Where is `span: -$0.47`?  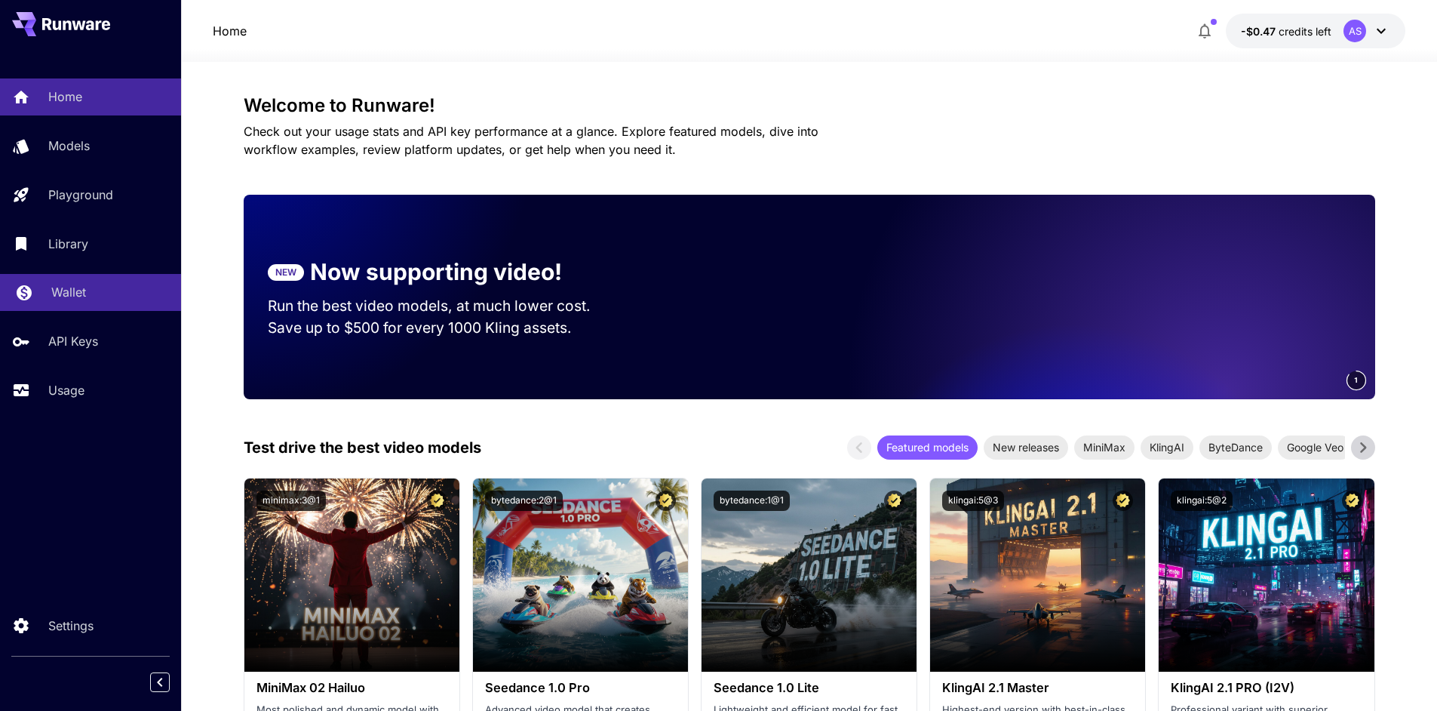
span: -$0.47 is located at coordinates (1260, 31).